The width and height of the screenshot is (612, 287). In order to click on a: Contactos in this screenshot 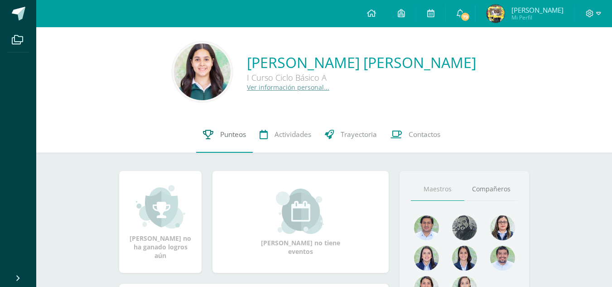, I will do `click(416, 135)`.